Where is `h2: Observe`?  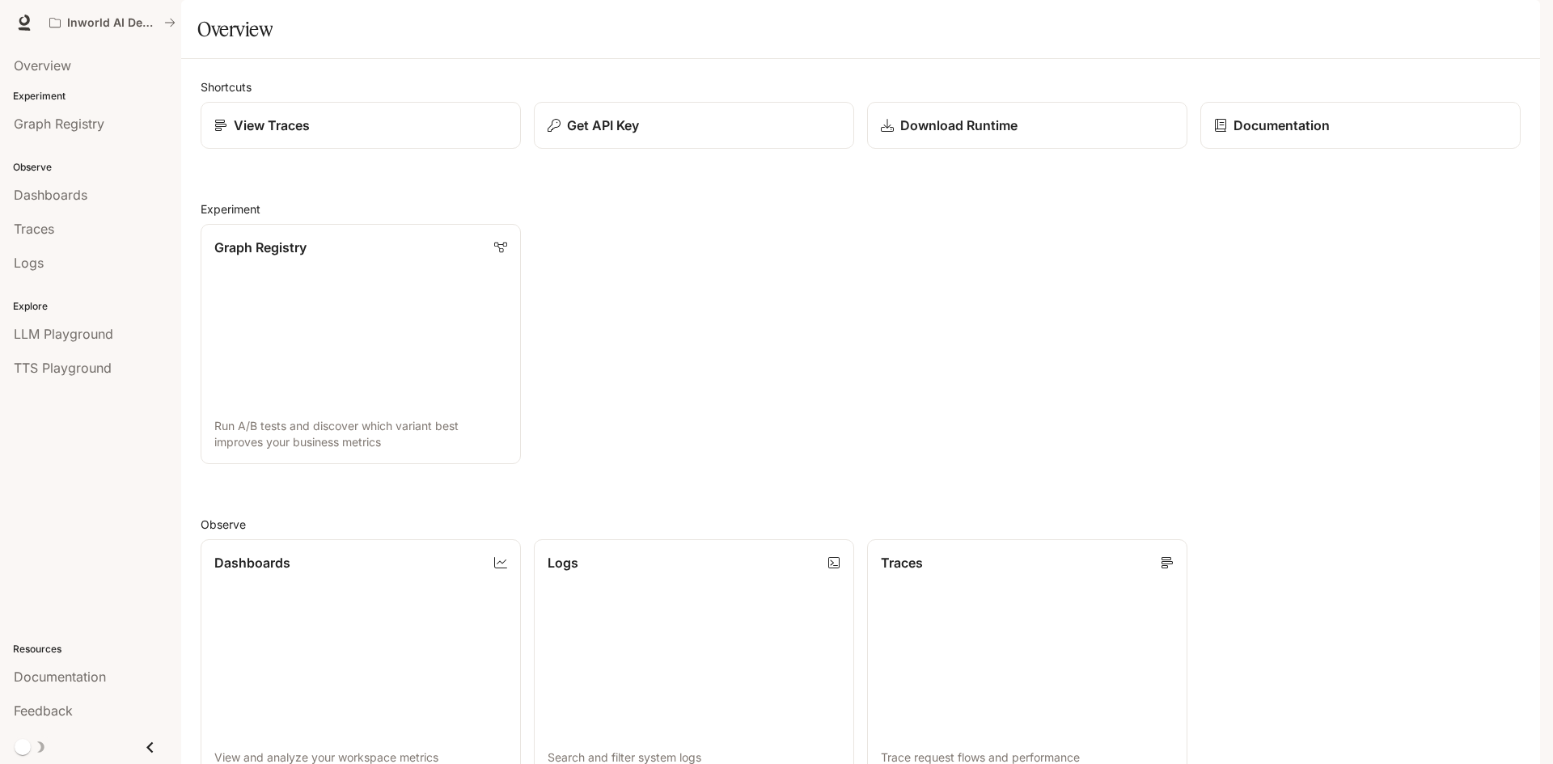
h2: Observe is located at coordinates (860, 524).